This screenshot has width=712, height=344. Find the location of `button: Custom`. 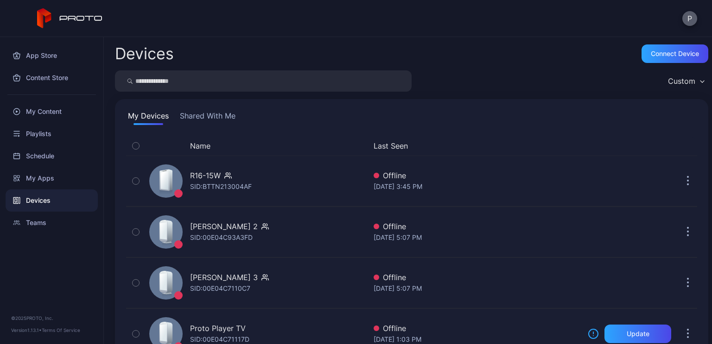

button: Custom is located at coordinates (685, 81).